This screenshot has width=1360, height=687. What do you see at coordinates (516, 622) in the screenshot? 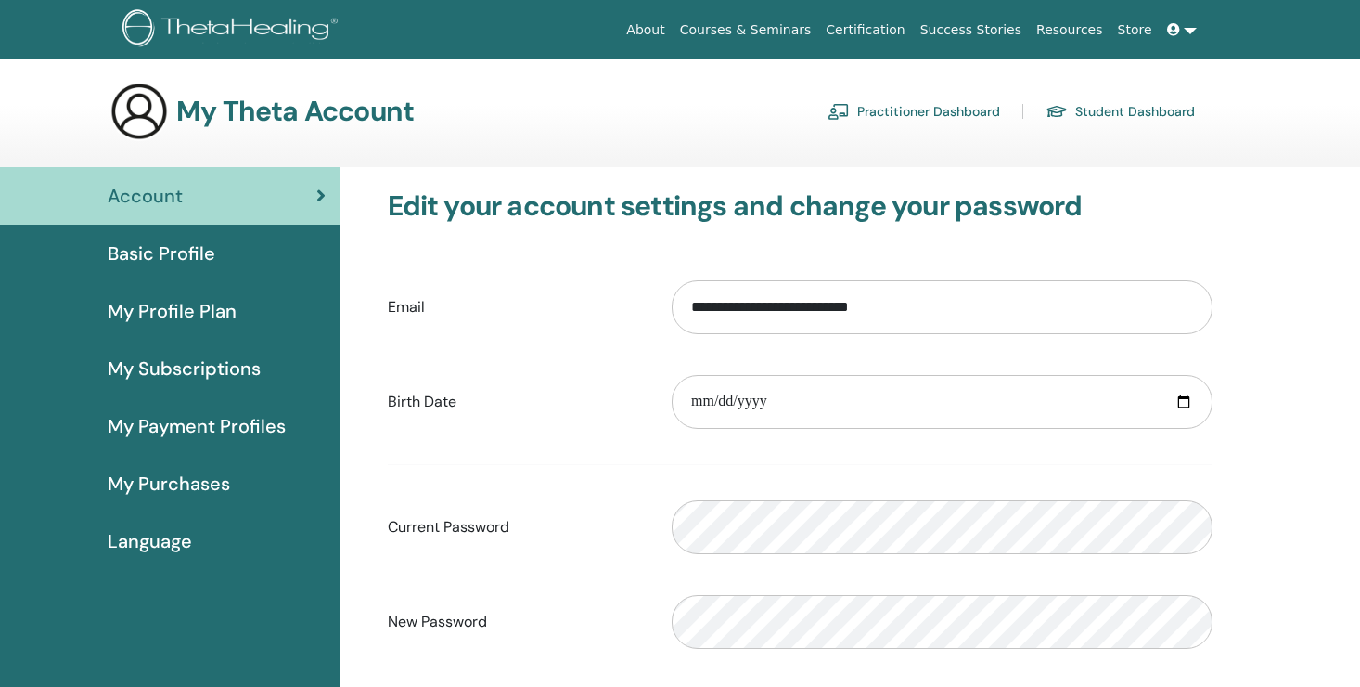
I see `label: New Password` at bounding box center [516, 622].